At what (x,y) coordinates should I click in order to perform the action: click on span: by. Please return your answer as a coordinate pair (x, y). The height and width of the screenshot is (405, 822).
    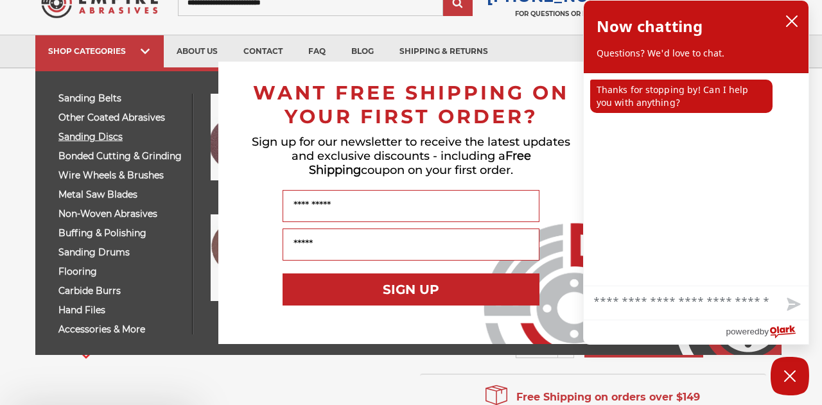
    Looking at the image, I should click on (764, 331).